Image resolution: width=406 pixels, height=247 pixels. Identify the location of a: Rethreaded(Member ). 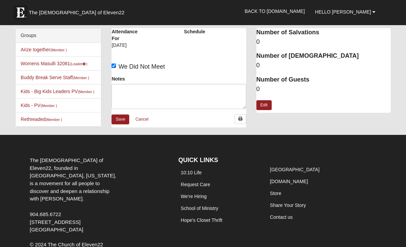
(41, 119).